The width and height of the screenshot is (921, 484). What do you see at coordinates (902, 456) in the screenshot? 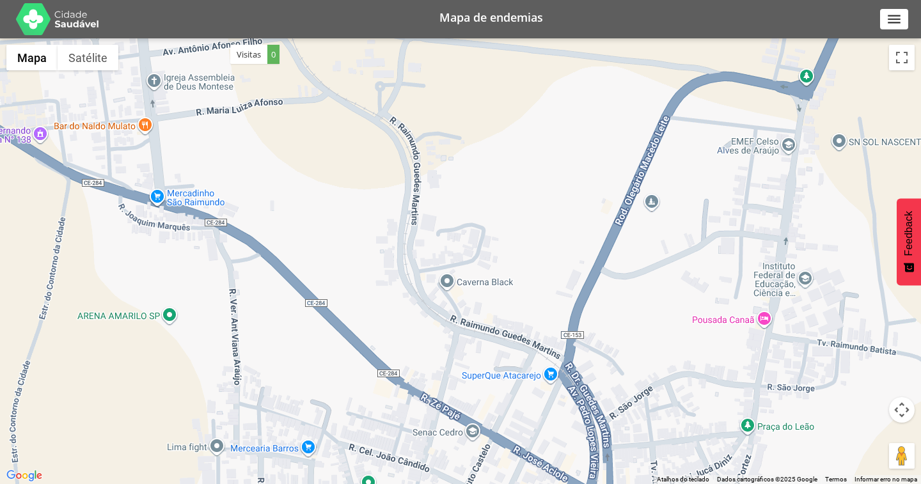
I see `button: Arraste o Pegman até o mapa para abrir o Street View` at bounding box center [902, 456].